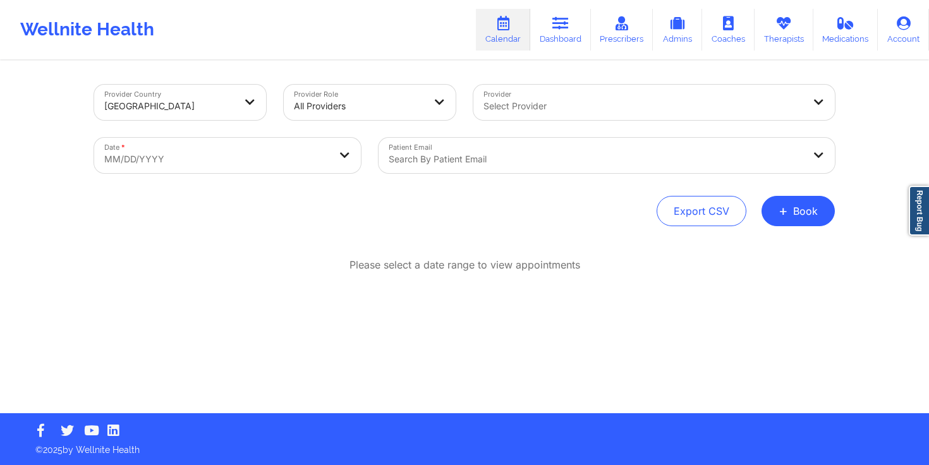 This screenshot has width=929, height=465. Describe the element at coordinates (903, 30) in the screenshot. I see `a: Account` at that location.